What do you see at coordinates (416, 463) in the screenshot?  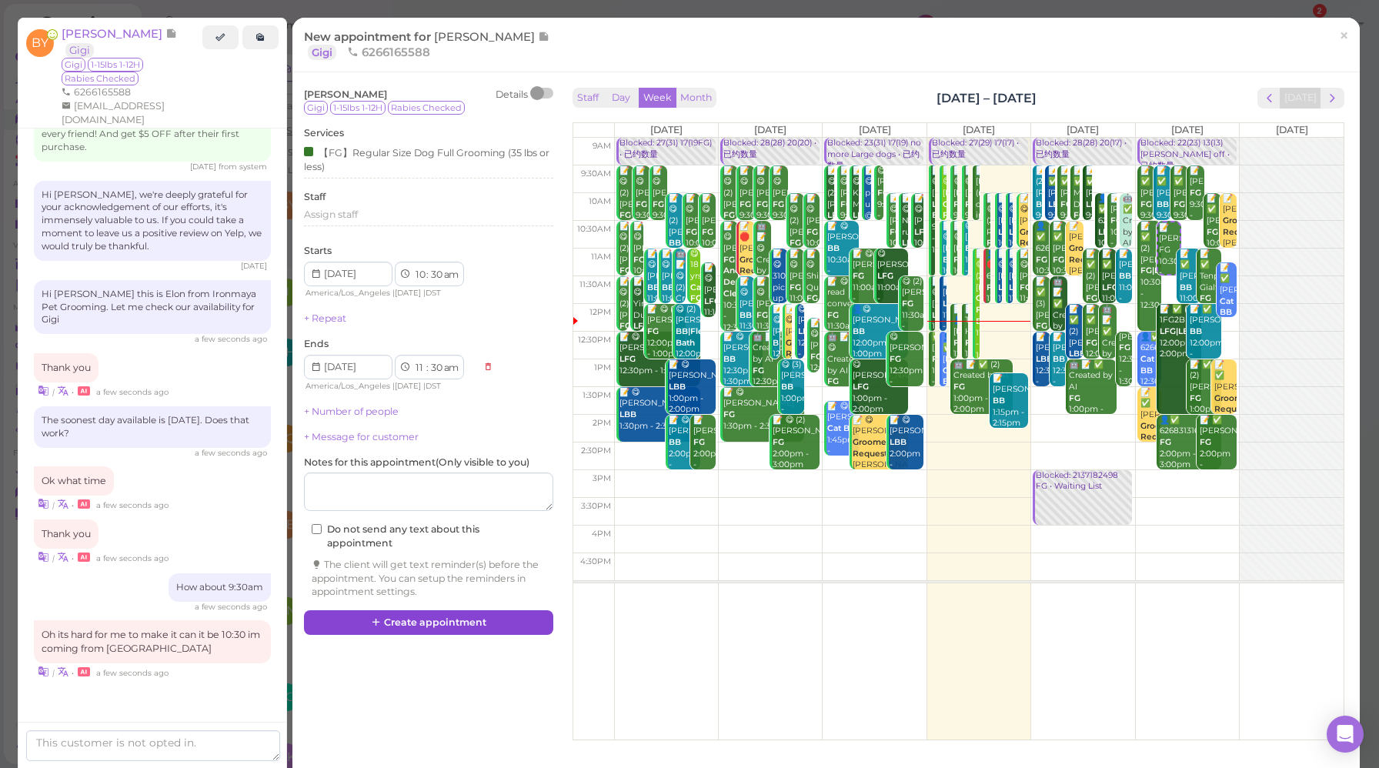 I see `label: Notes for this appointment ( Only visible to you )` at bounding box center [416, 463].